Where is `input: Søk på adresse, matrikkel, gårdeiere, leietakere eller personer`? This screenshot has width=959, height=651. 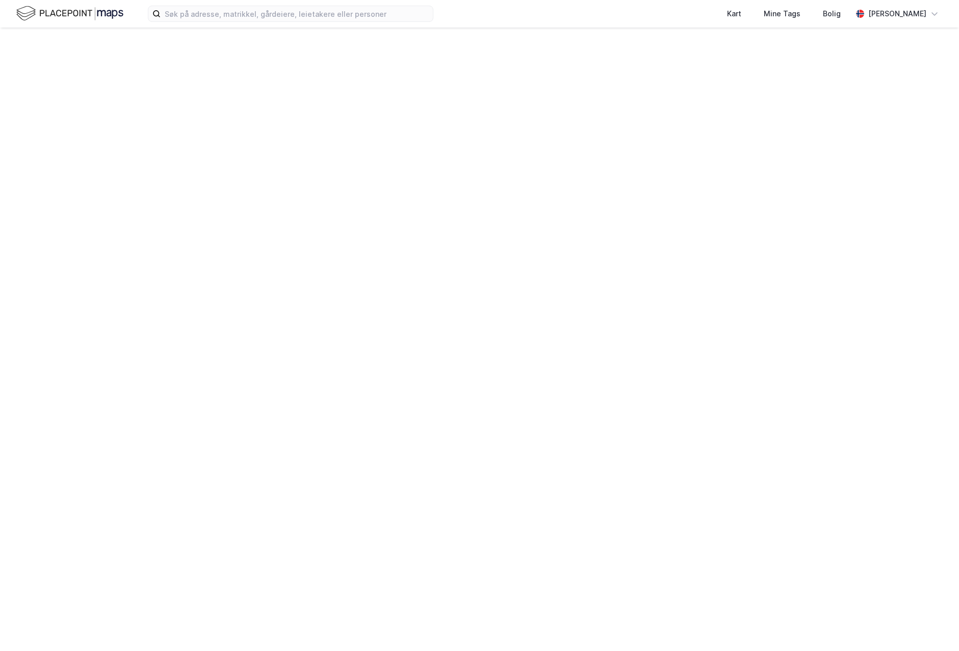
input: Søk på adresse, matrikkel, gårdeiere, leietakere eller personer is located at coordinates (297, 14).